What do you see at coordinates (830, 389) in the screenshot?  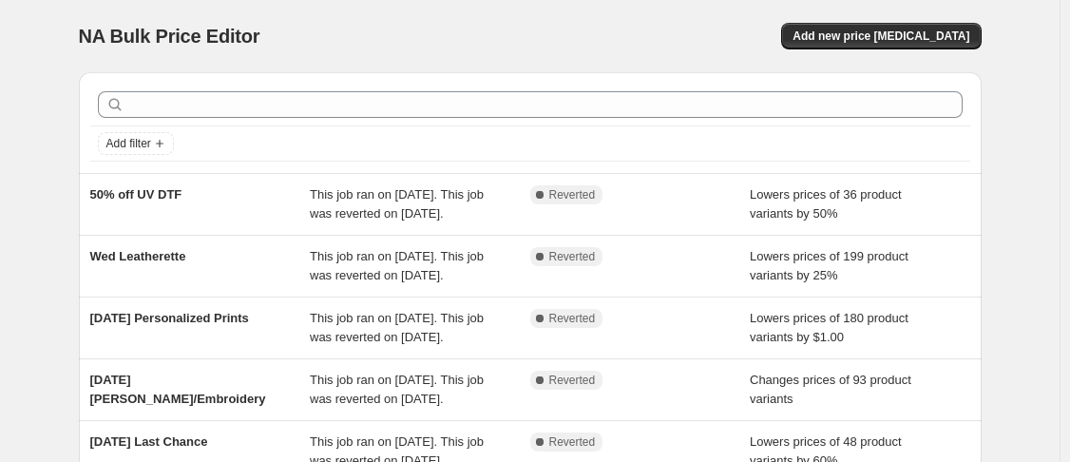 I see `span: Changes prices of 93 product variants` at bounding box center [830, 389].